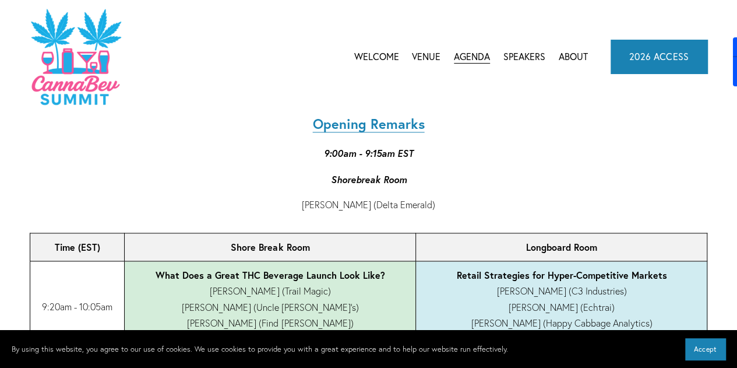 This screenshot has height=368, width=737. I want to click on a: Welcome, so click(376, 57).